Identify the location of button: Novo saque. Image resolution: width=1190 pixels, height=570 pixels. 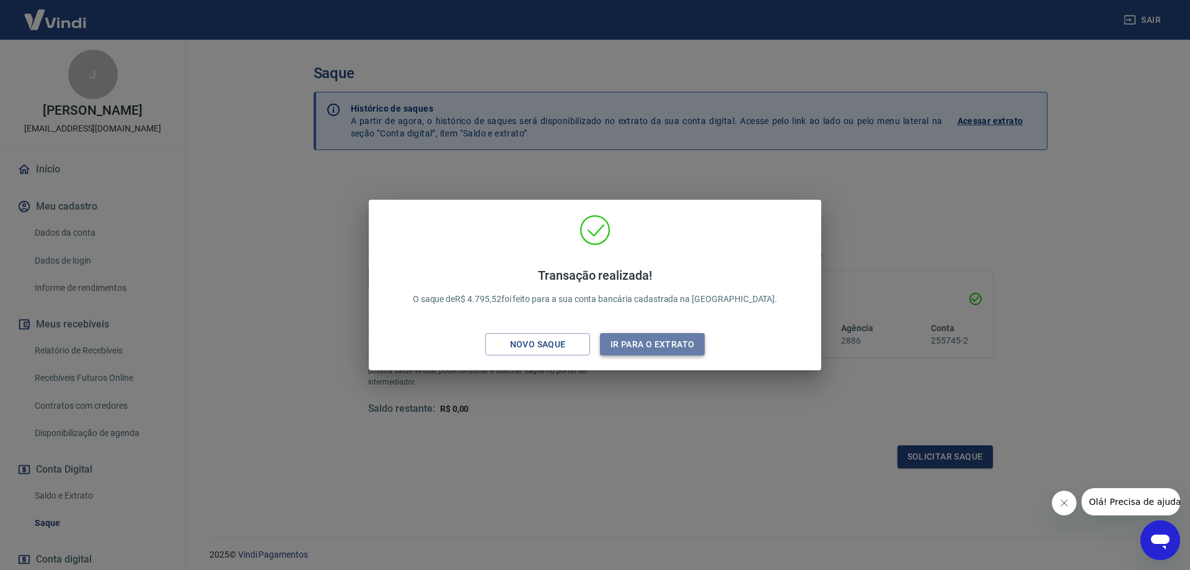
(537, 344).